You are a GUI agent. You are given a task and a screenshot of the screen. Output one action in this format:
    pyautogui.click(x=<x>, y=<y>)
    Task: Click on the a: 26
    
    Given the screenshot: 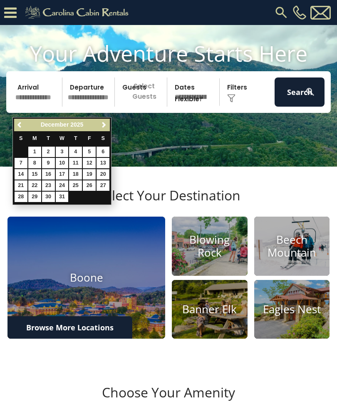 What is the action you would take?
    pyautogui.click(x=89, y=185)
    